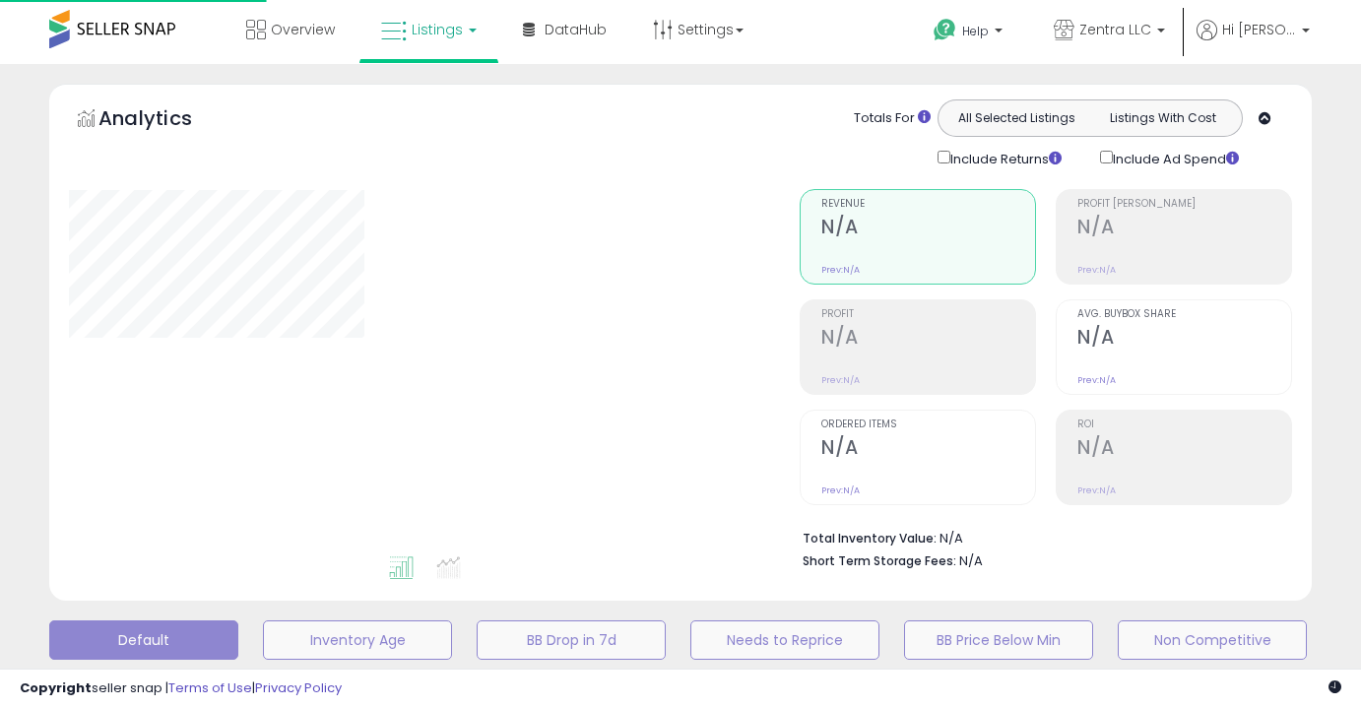 This screenshot has height=708, width=1361. I want to click on button: Non Competitive, so click(1212, 640).